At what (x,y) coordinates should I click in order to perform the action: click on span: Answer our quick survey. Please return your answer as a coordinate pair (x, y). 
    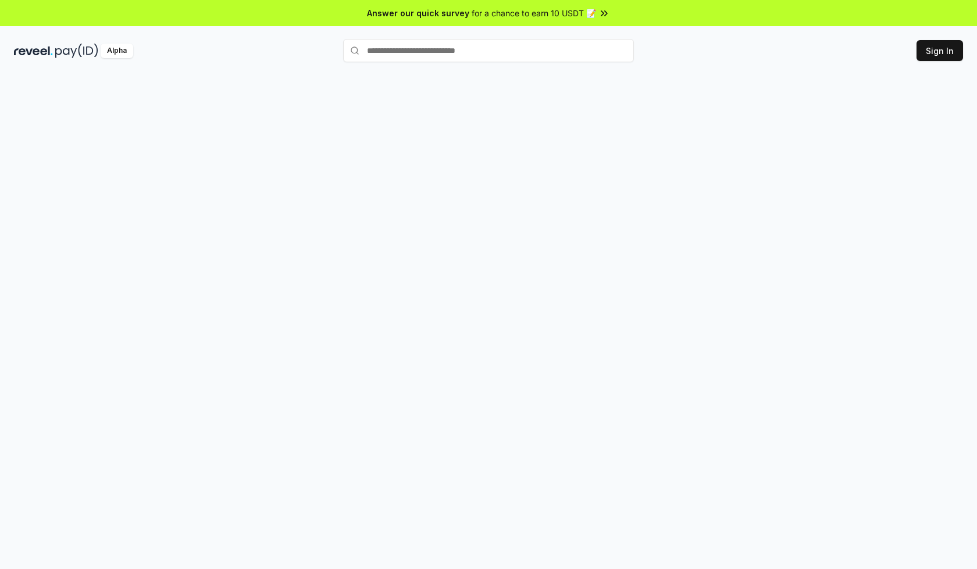
    Looking at the image, I should click on (418, 13).